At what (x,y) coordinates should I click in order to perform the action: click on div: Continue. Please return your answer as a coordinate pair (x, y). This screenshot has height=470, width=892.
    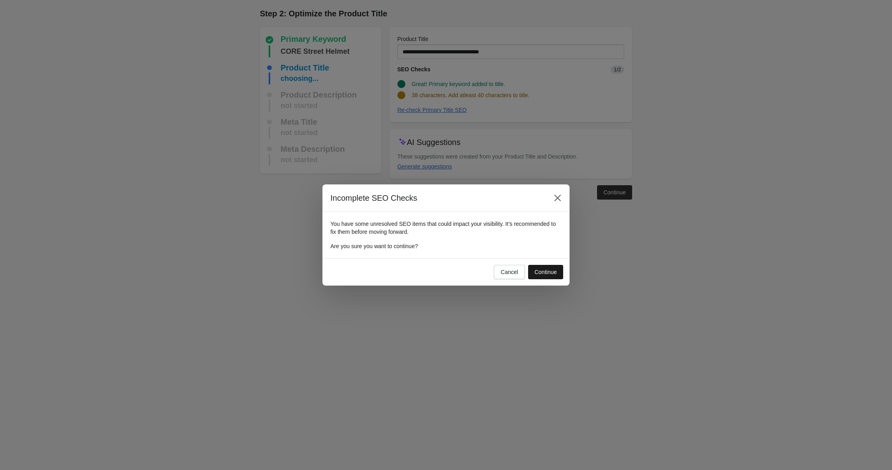
    Looking at the image, I should click on (546, 272).